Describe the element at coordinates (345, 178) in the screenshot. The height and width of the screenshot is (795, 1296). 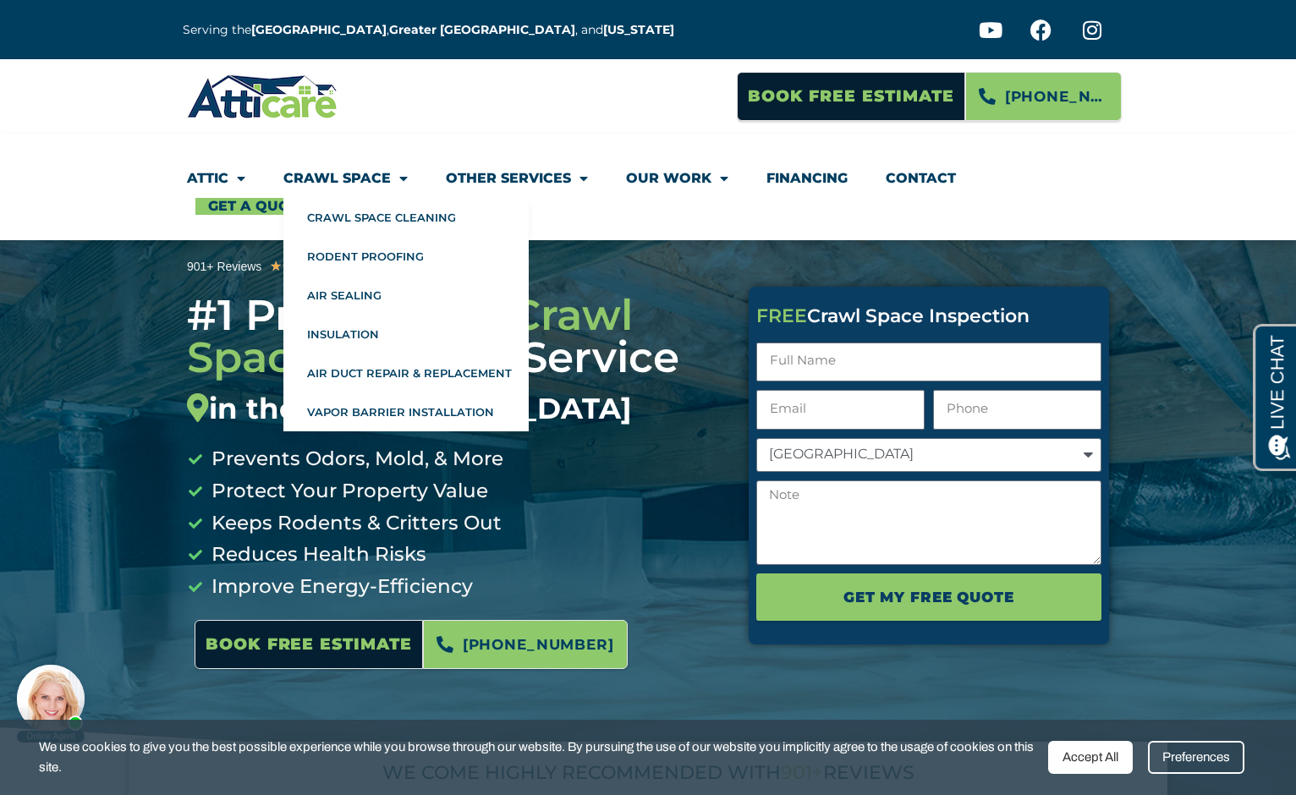
I see `a: Crawl Space` at that location.